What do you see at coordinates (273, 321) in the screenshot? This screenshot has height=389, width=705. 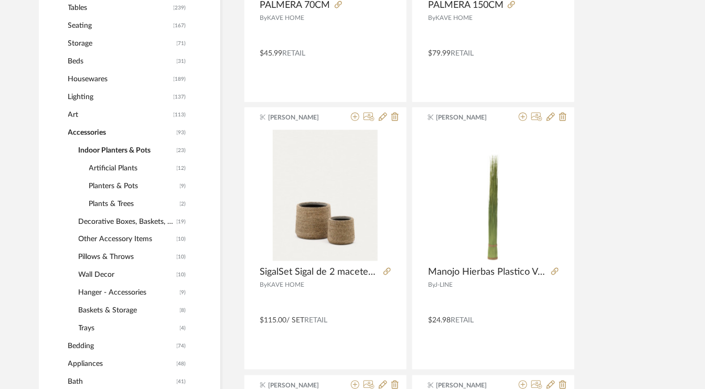 I see `span: $115.00` at bounding box center [273, 321].